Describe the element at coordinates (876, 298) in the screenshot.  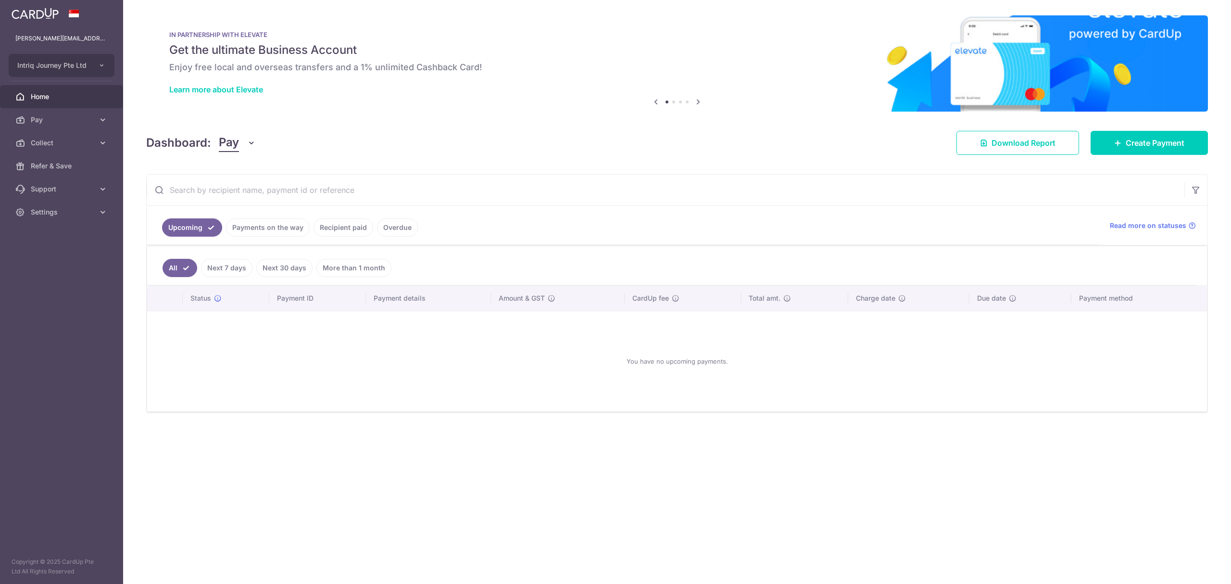
I see `span: Charge date` at that location.